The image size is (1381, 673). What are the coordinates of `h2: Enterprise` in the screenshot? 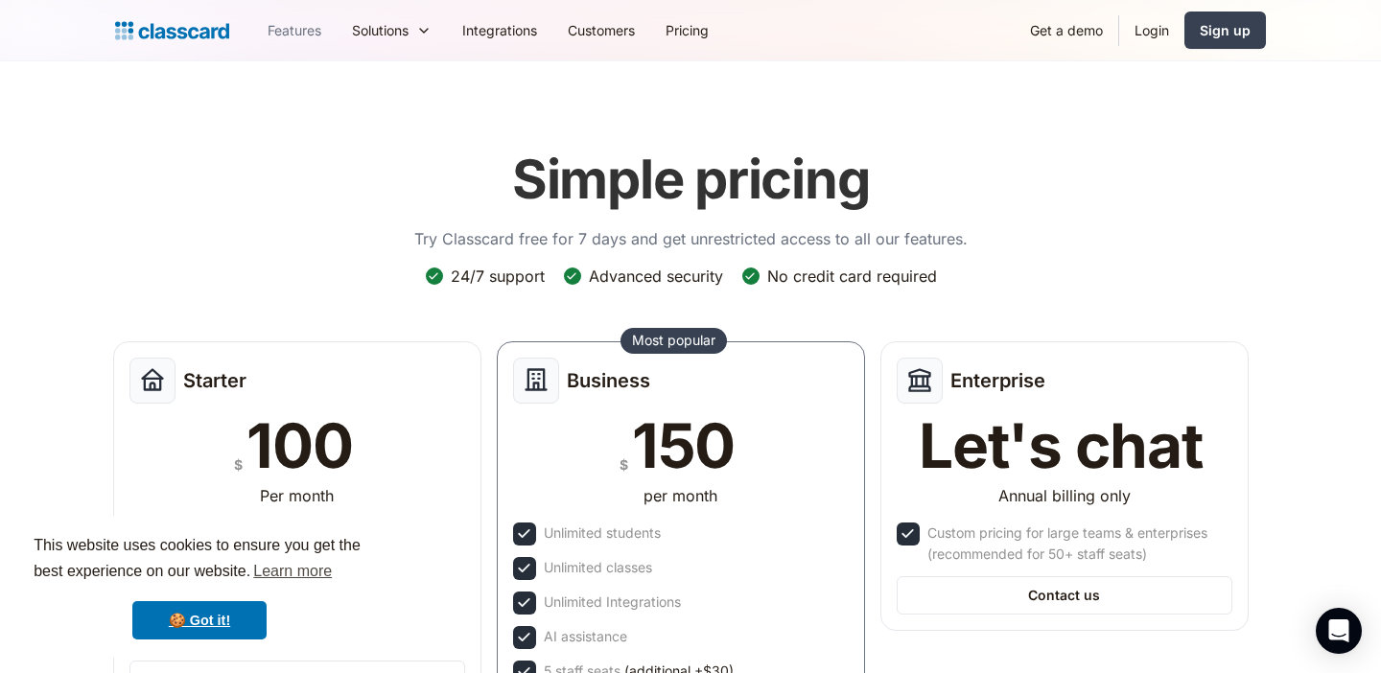 It's located at (998, 381).